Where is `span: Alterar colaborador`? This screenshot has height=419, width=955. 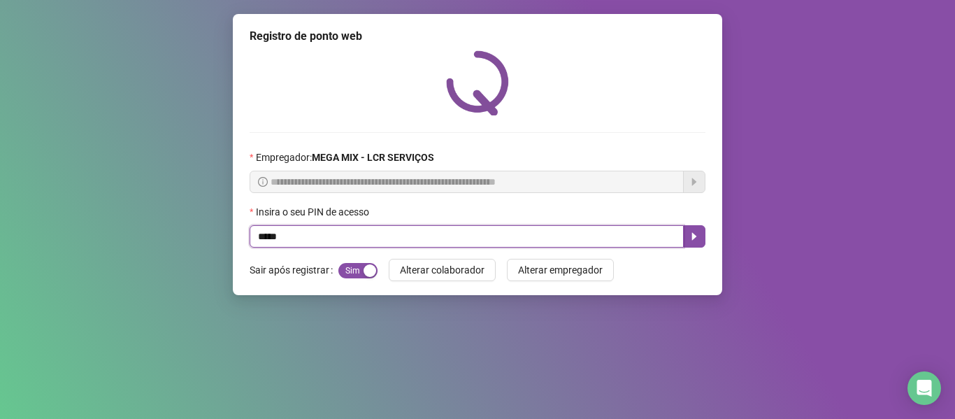
span: Alterar colaborador is located at coordinates (442, 270).